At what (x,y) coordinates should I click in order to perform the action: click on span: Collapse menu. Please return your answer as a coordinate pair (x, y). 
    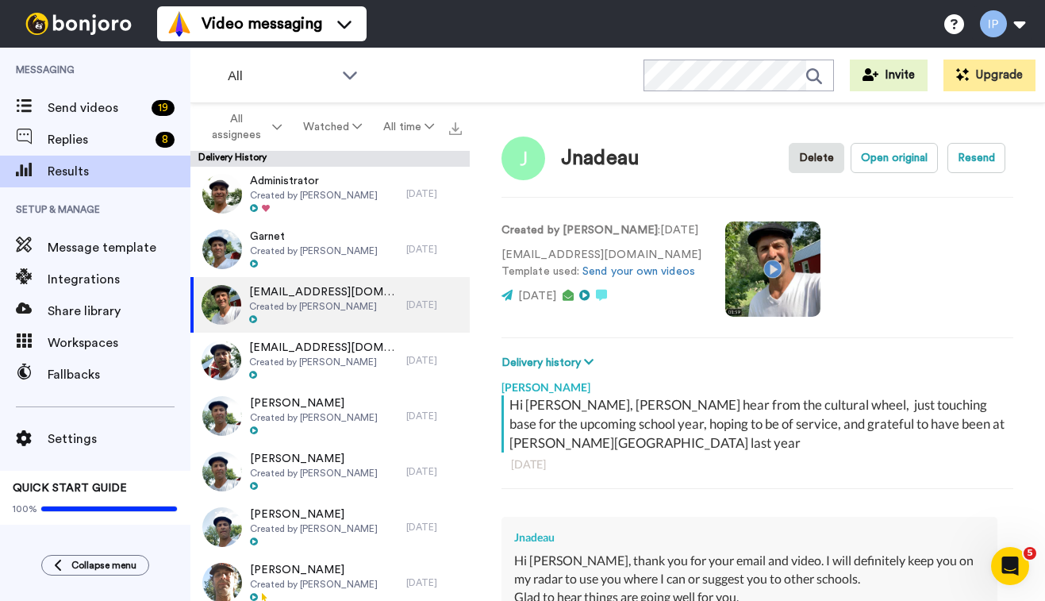
    Looking at the image, I should click on (104, 565).